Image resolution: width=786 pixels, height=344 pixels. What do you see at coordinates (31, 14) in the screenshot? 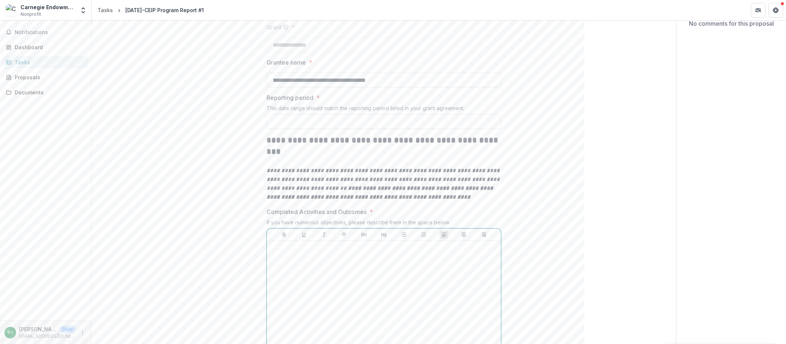
I see `span: Nonprofit` at bounding box center [31, 14].